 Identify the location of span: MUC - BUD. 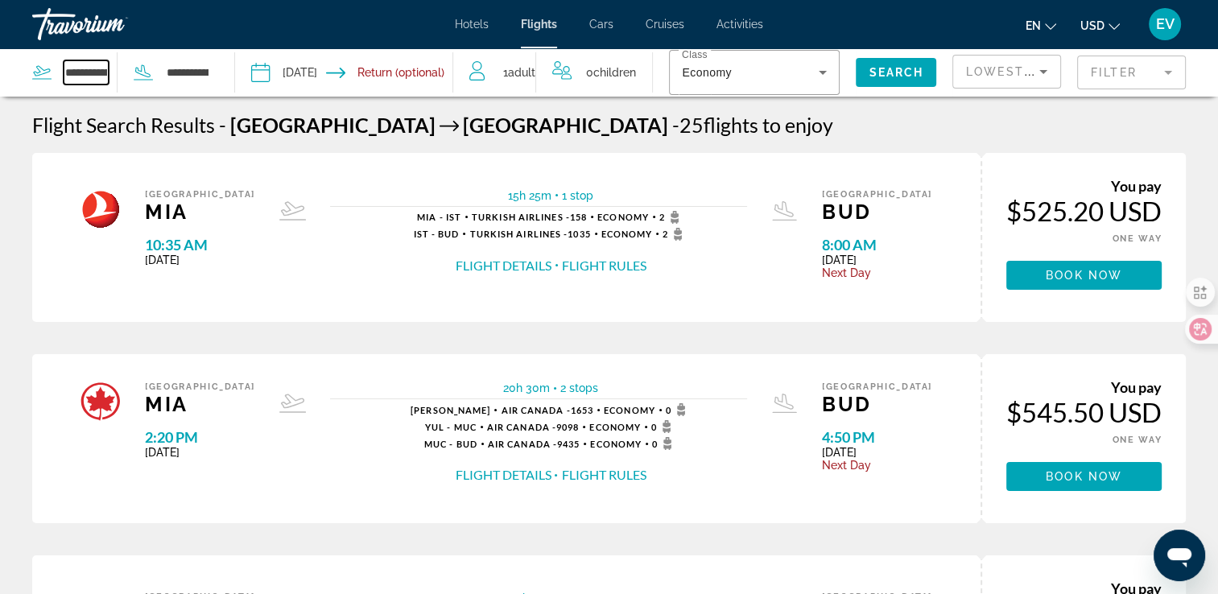
(451, 444).